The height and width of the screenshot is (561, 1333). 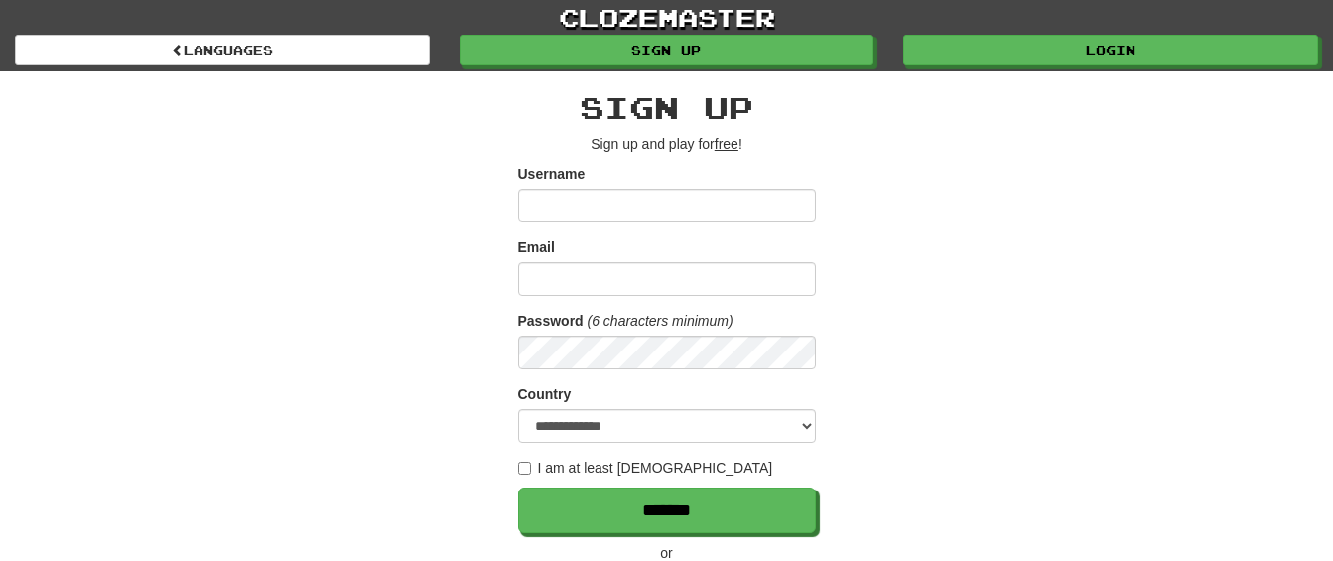 I want to click on label: Password, so click(x=551, y=321).